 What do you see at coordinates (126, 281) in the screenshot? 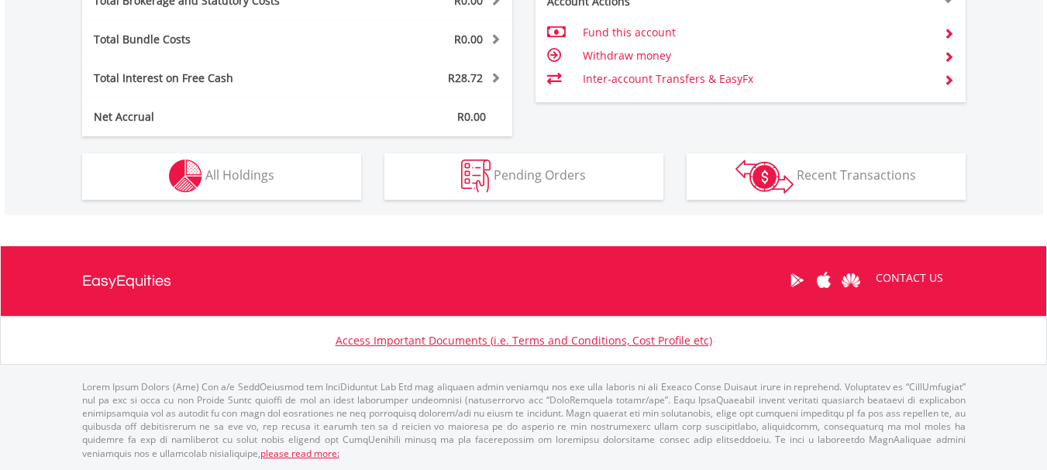
I see `a: EasyEquities` at bounding box center [126, 281].